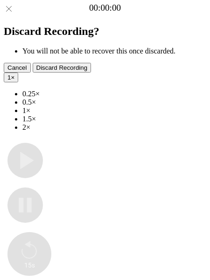 Image resolution: width=210 pixels, height=280 pixels. Describe the element at coordinates (105, 8) in the screenshot. I see `a: 00:00:00` at that location.